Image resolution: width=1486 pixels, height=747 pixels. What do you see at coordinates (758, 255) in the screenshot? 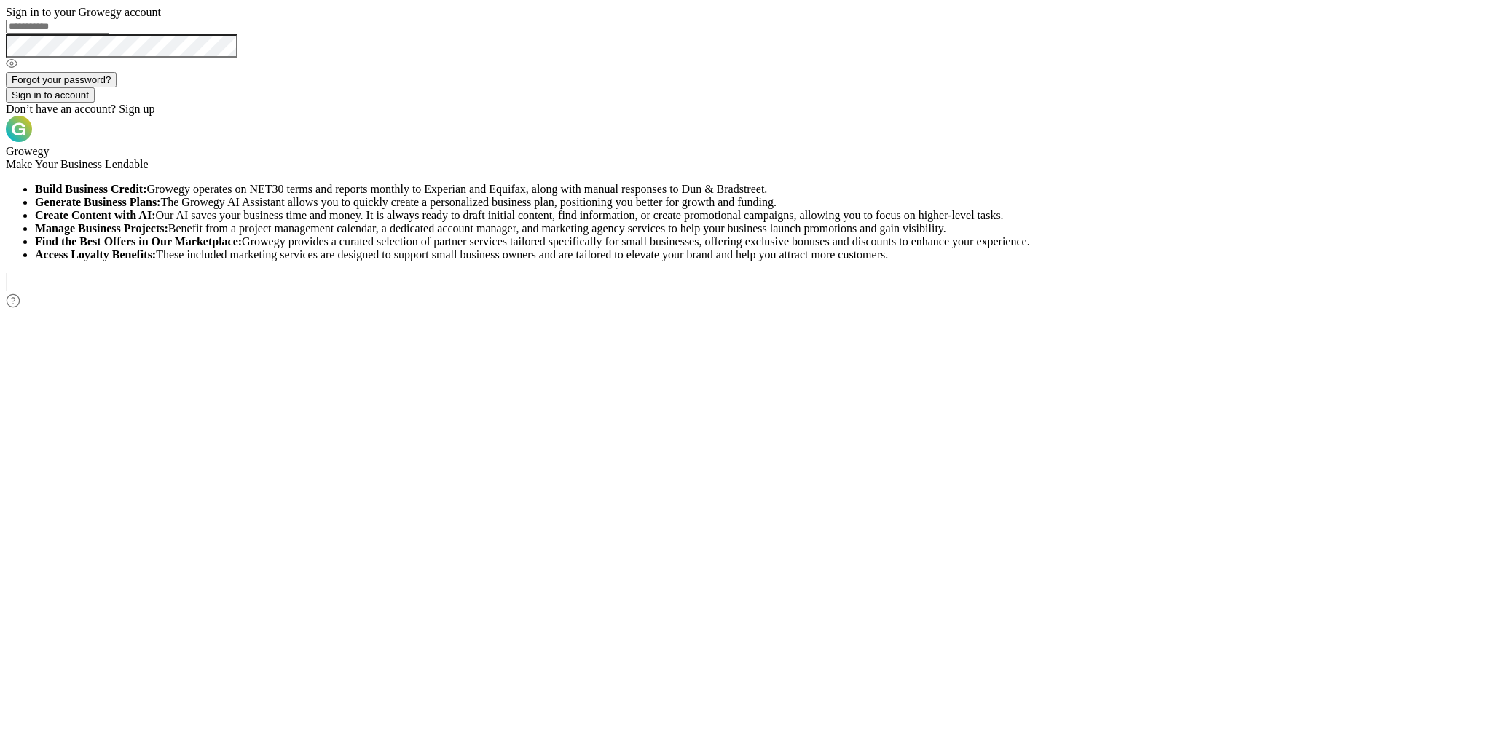
I see `li: These included marketing services are designed to support small business owners and are tailored ...` at bounding box center [758, 255].